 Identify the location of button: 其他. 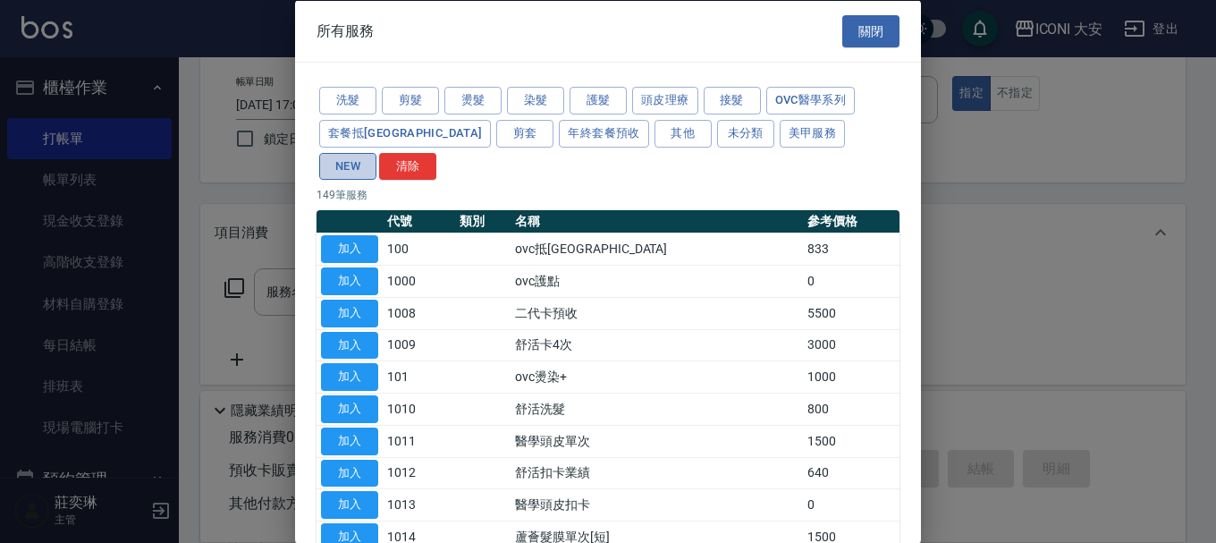
(683, 132).